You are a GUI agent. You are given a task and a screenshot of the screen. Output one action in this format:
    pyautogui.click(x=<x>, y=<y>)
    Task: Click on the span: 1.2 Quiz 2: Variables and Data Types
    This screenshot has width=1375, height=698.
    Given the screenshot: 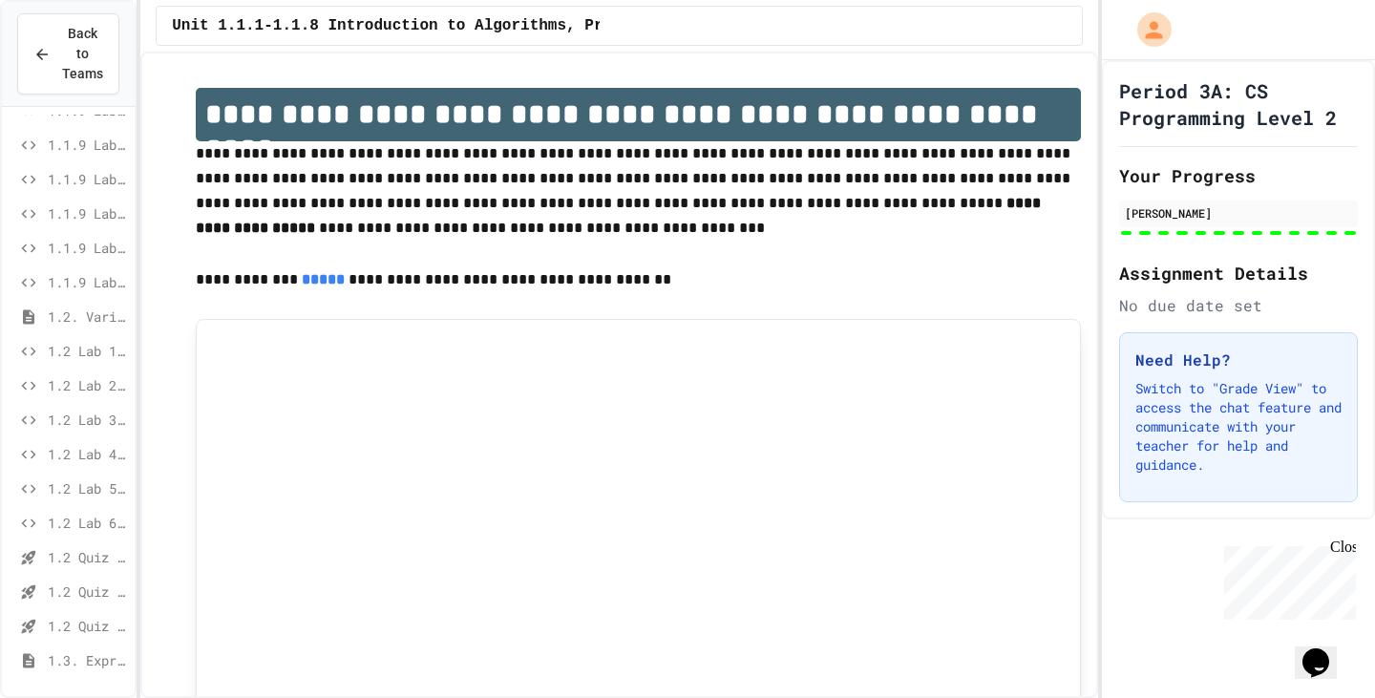 What is the action you would take?
    pyautogui.click(x=87, y=591)
    